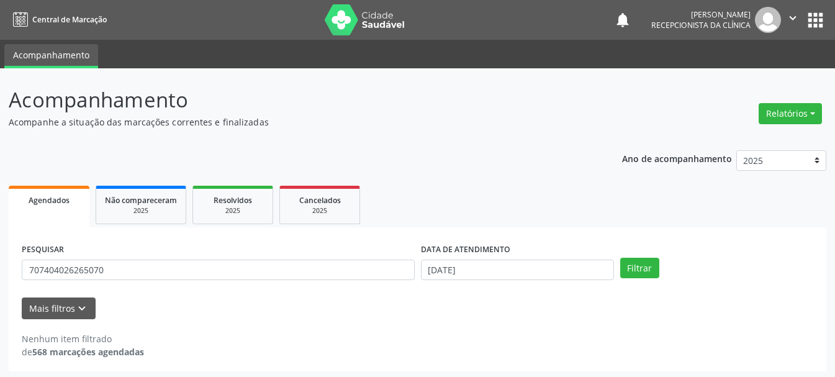 Image resolution: width=835 pixels, height=377 pixels. I want to click on p: Acompanhe a situação das marcações correntes e finalizadas, so click(295, 122).